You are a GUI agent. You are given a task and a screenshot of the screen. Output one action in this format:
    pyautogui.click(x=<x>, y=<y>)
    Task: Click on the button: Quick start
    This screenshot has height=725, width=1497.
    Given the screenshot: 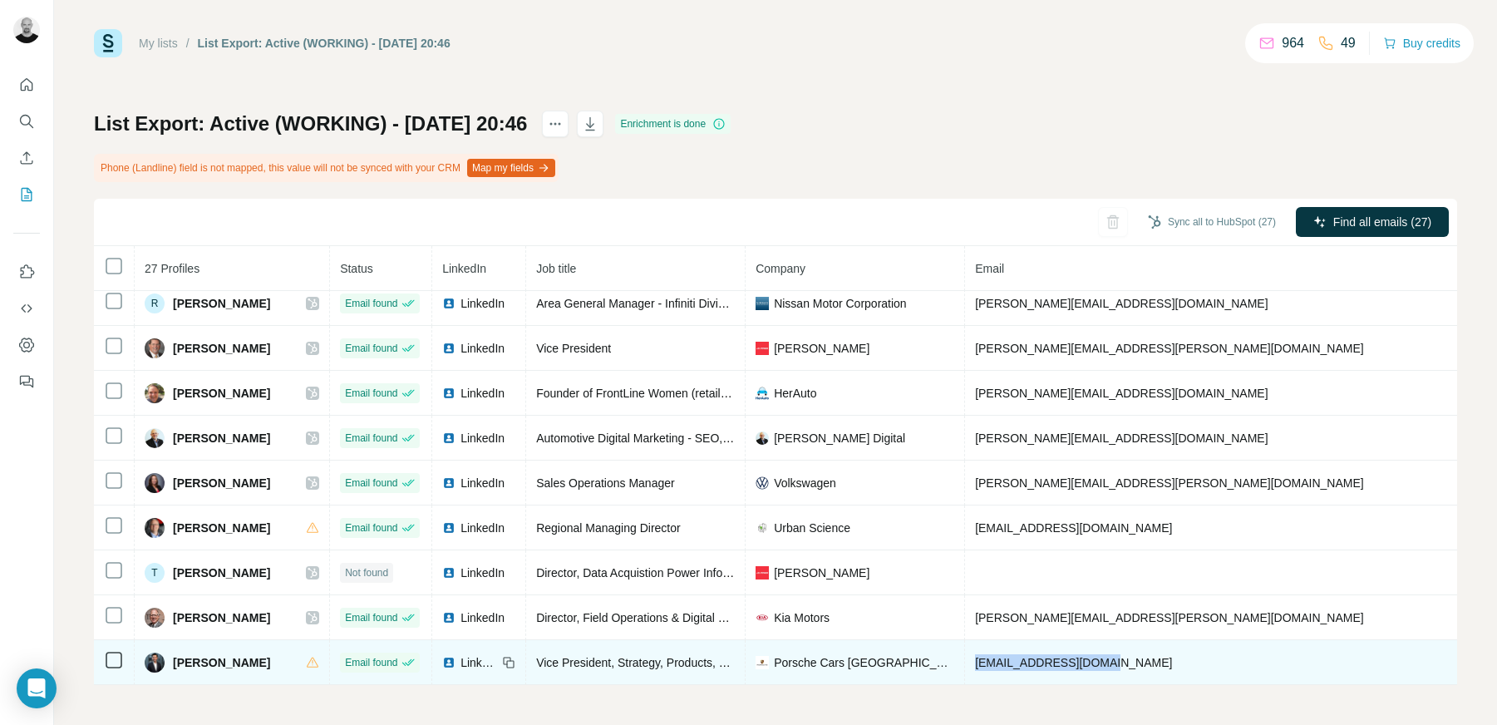 What is the action you would take?
    pyautogui.click(x=27, y=85)
    